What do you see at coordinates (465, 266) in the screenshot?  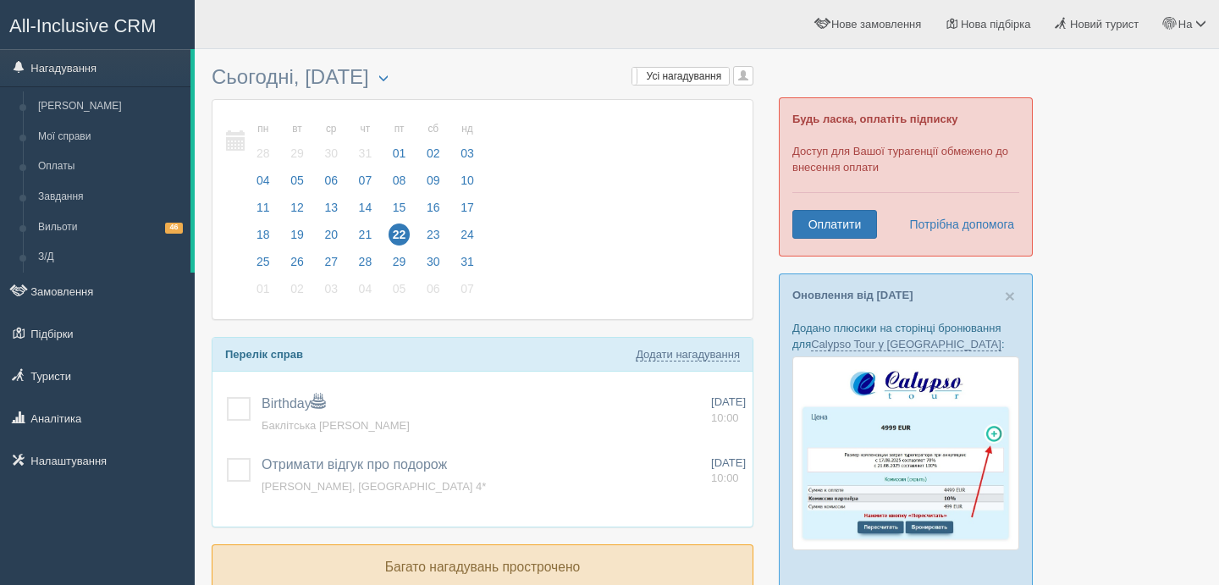 I see `a: 31` at bounding box center [465, 266].